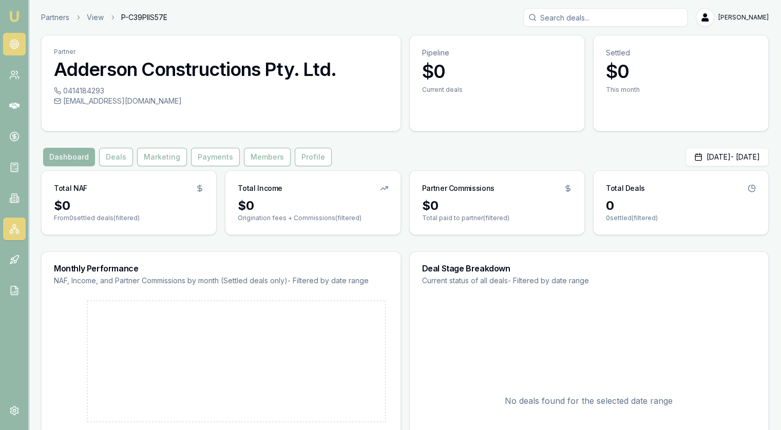 This screenshot has height=430, width=781. Describe the element at coordinates (221, 52) in the screenshot. I see `p: Partner` at that location.